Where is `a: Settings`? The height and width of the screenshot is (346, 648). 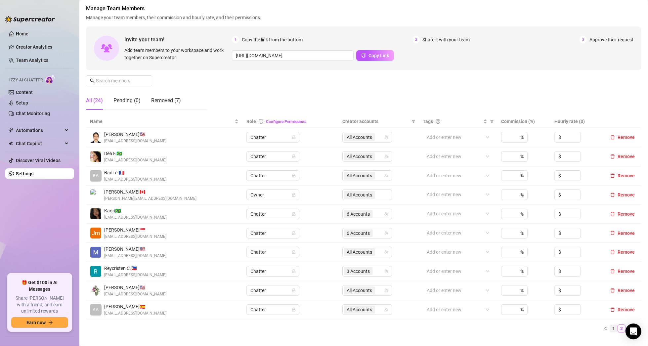 a: Settings is located at coordinates (24, 174).